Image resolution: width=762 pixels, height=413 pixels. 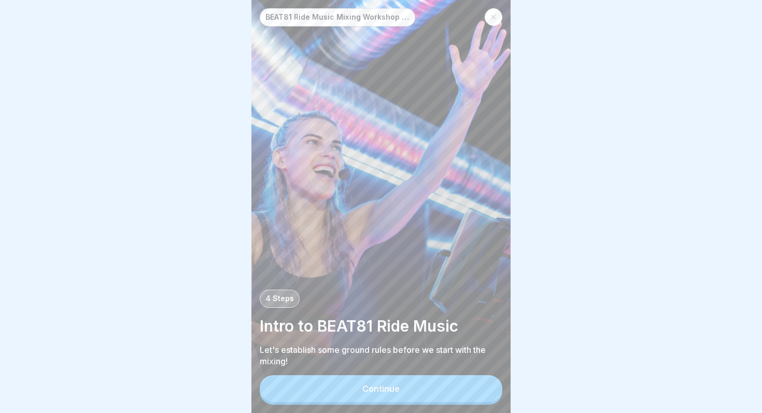 What do you see at coordinates (381, 389) in the screenshot?
I see `button: Continue` at bounding box center [381, 389].